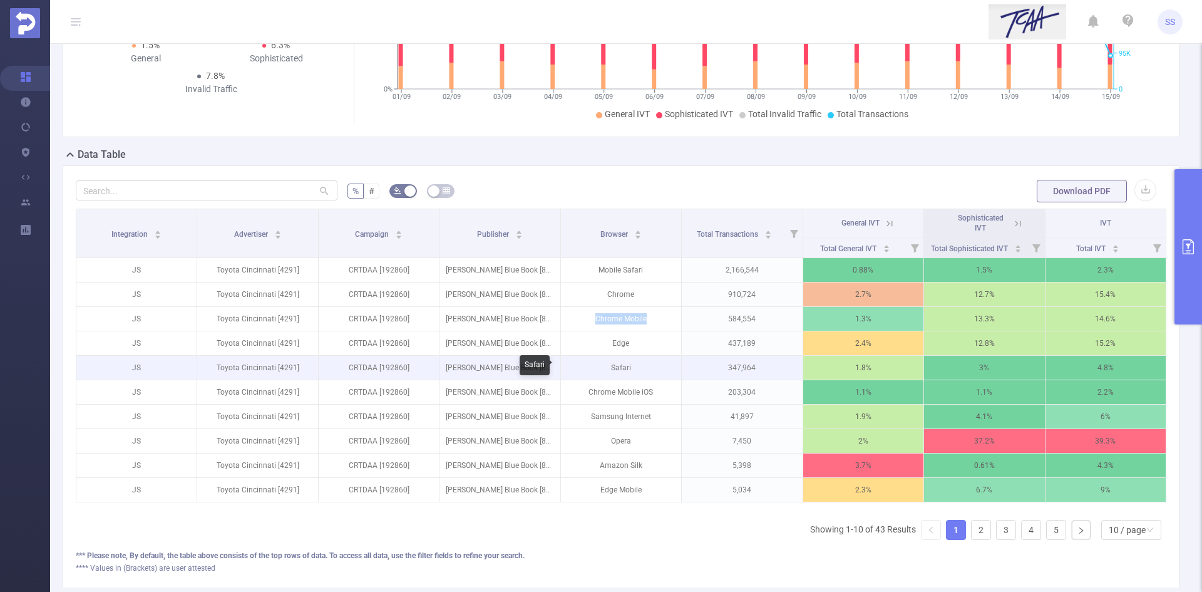 Image resolution: width=1202 pixels, height=592 pixels. What do you see at coordinates (984, 319) in the screenshot?
I see `p: 13.3%` at bounding box center [984, 319].